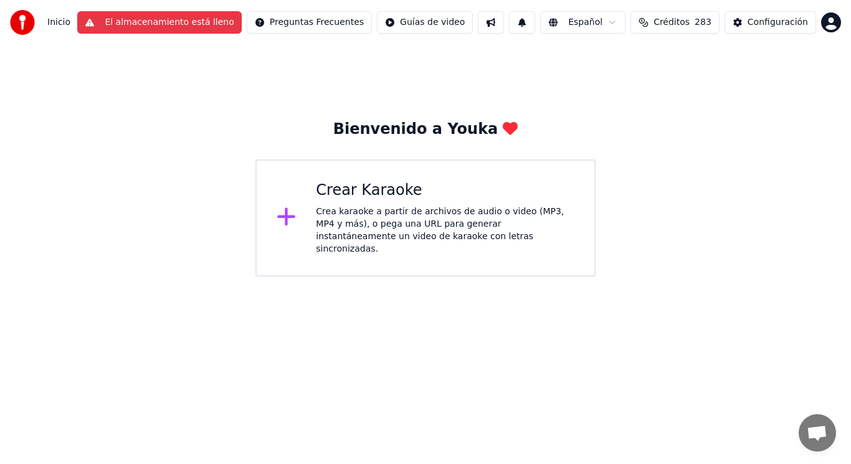 This screenshot has height=464, width=851. I want to click on button: Preguntas Frecuentes, so click(309, 22).